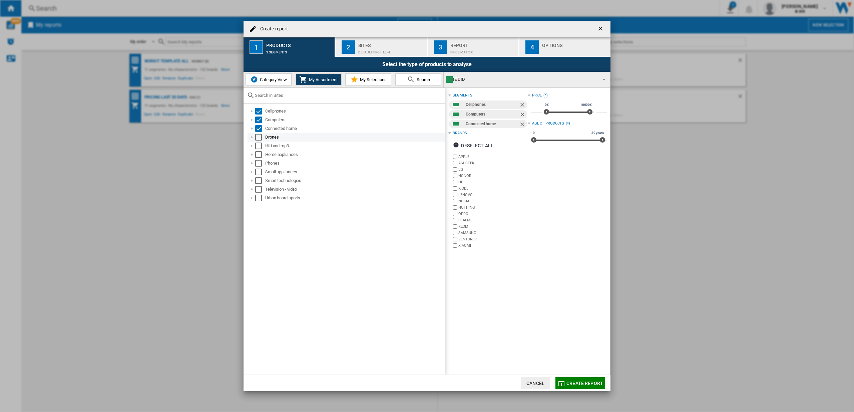 Image resolution: width=854 pixels, height=412 pixels. Describe the element at coordinates (355, 163) in the screenshot. I see `div: Phones` at that location.